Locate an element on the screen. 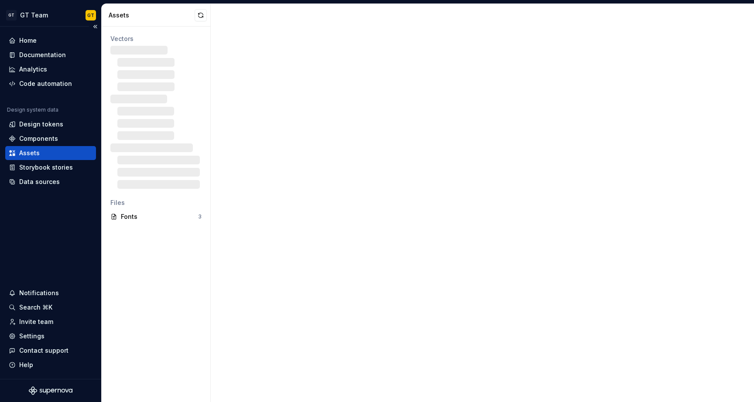  button: GTGT TeamGT is located at coordinates (51, 15).